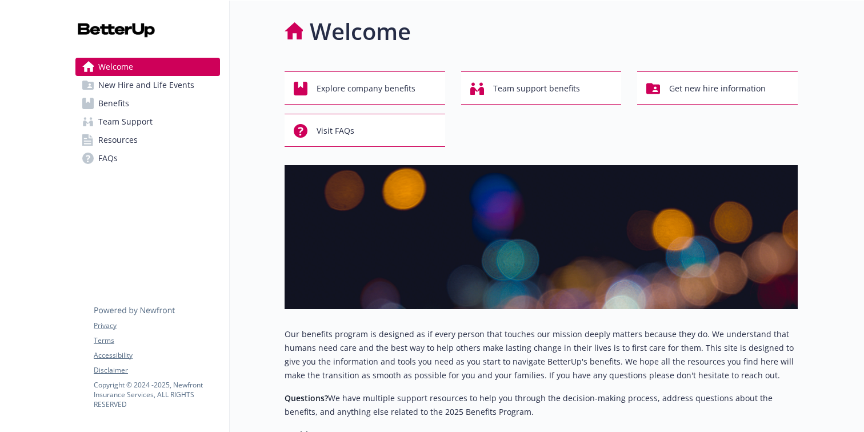 This screenshot has height=432, width=864. What do you see at coordinates (360, 31) in the screenshot?
I see `h1: Welcome` at bounding box center [360, 31].